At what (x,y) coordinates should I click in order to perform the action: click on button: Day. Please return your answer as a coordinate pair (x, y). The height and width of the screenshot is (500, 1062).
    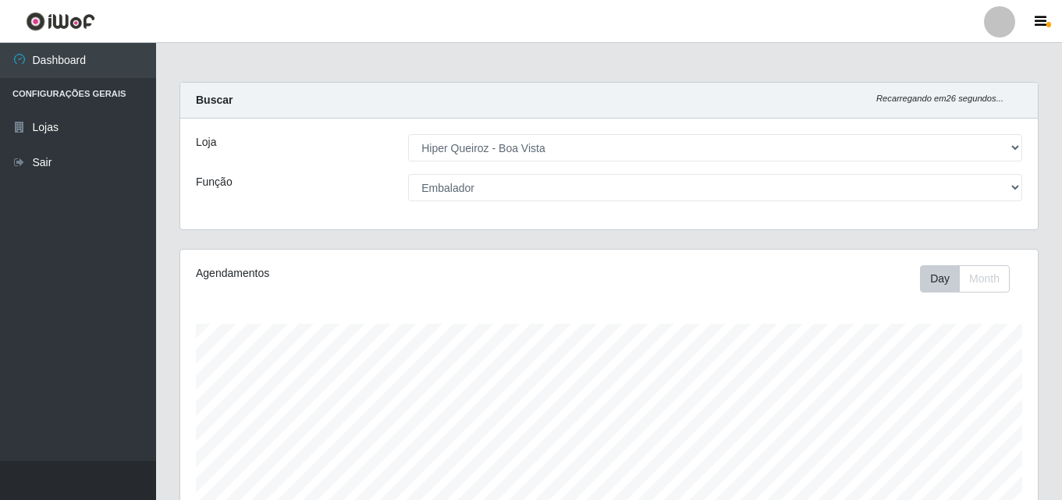
    Looking at the image, I should click on (939, 279).